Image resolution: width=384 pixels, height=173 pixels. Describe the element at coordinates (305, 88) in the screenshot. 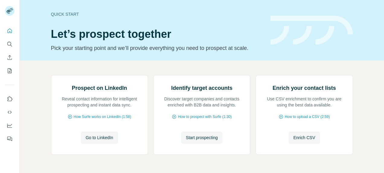

I see `h2: Enrich your contact lists` at that location.